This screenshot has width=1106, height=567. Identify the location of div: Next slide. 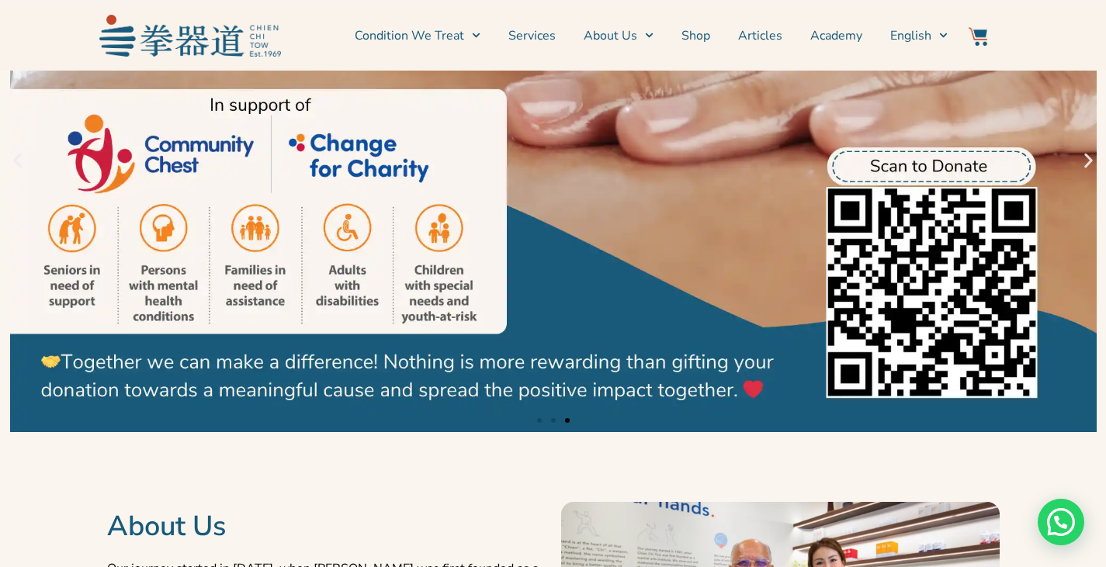
(1088, 161).